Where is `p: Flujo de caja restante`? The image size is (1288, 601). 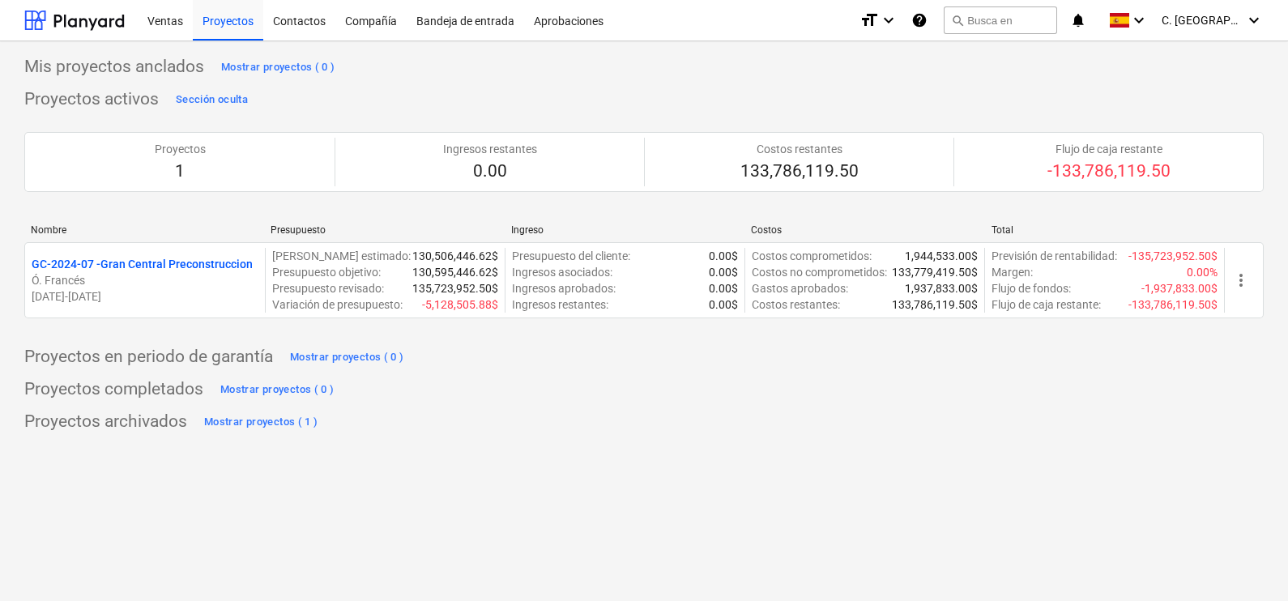
p: Flujo de caja restante is located at coordinates (1109, 149).